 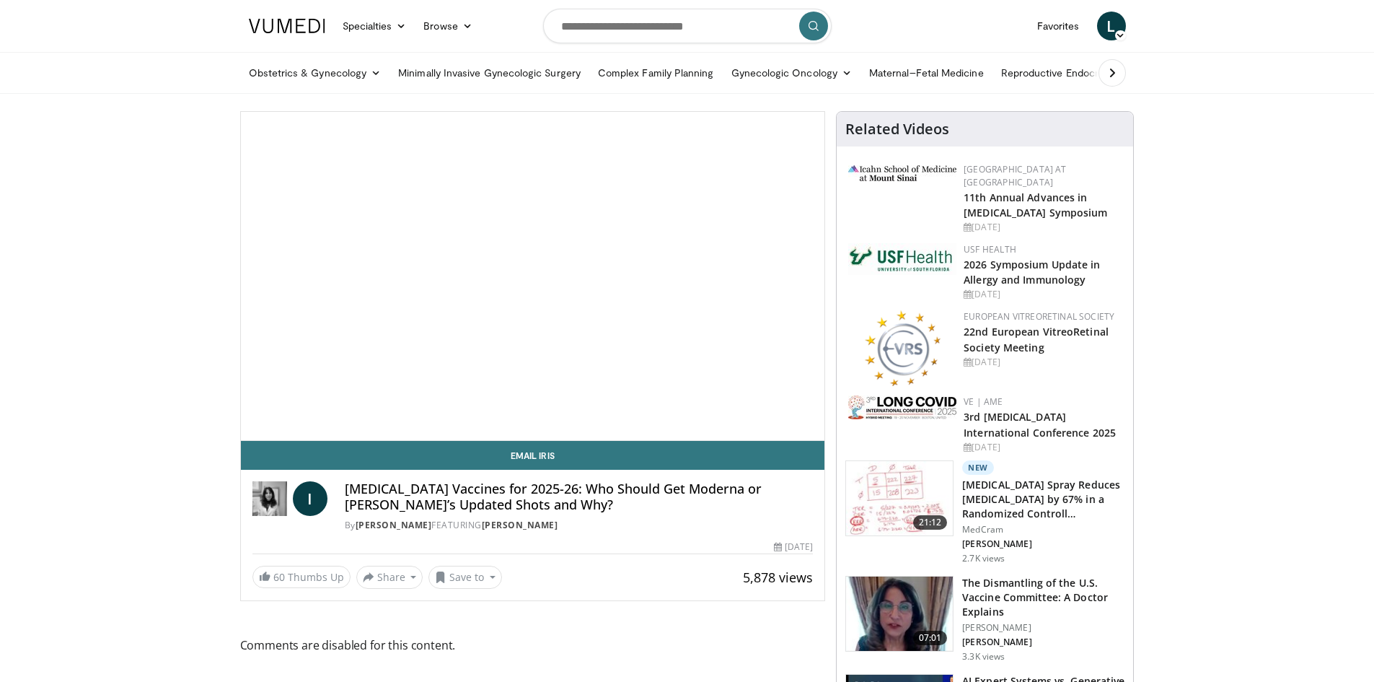 What do you see at coordinates (310, 499) in the screenshot?
I see `a: I` at bounding box center [310, 499].